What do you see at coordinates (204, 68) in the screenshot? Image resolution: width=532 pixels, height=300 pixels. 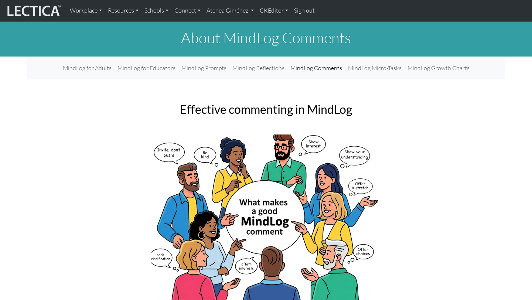 I see `a: MindLog Prompts` at bounding box center [204, 68].